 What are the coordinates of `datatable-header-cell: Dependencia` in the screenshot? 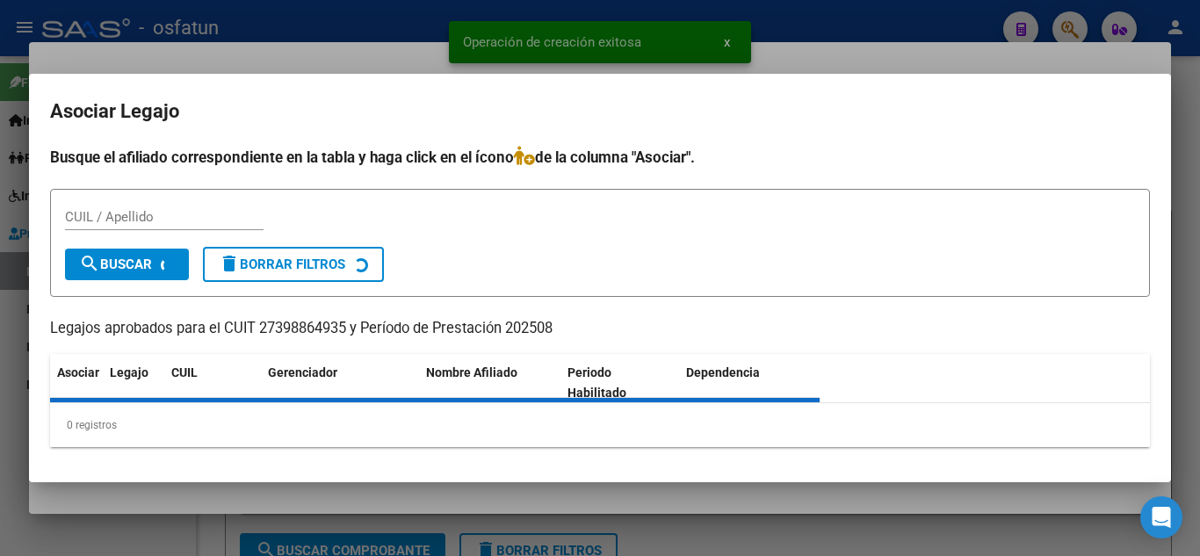 It's located at (750, 383).